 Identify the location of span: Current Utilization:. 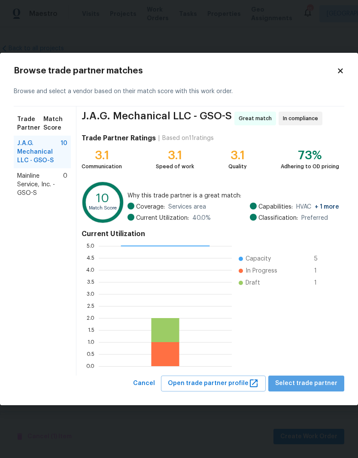
(162, 218).